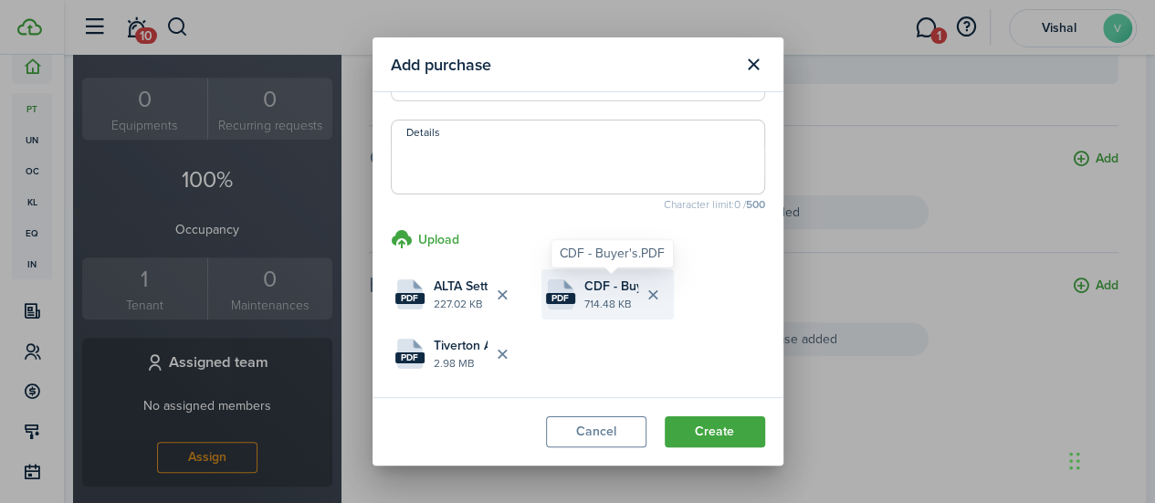  Describe the element at coordinates (611, 286) in the screenshot. I see `span: CDF - Buyer's.PDF` at that location.